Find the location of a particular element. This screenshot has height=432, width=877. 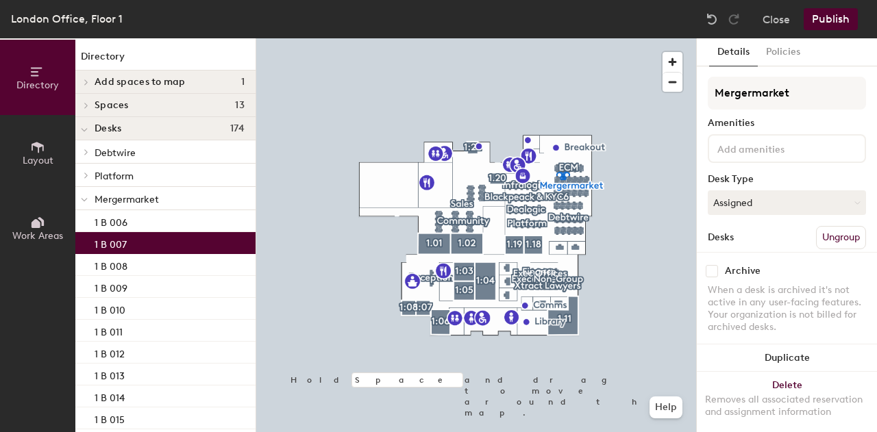

span: Add spaces to map is located at coordinates (140, 82).